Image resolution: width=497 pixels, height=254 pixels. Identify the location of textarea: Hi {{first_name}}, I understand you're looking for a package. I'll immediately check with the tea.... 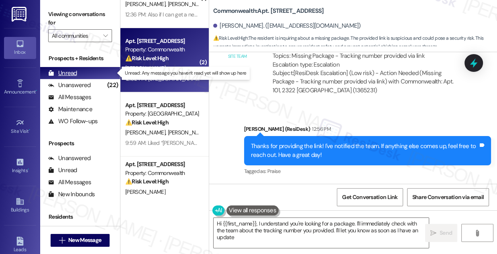
(321, 233).